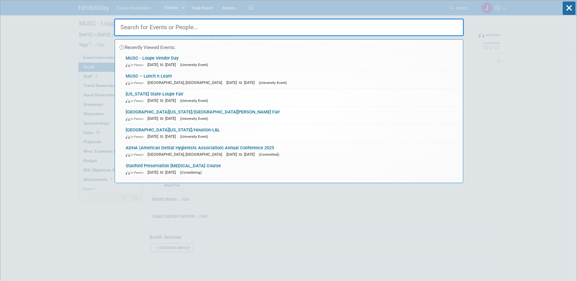 The height and width of the screenshot is (281, 577). What do you see at coordinates (289, 27) in the screenshot?
I see `input: Search for Events or People...` at bounding box center [289, 27].